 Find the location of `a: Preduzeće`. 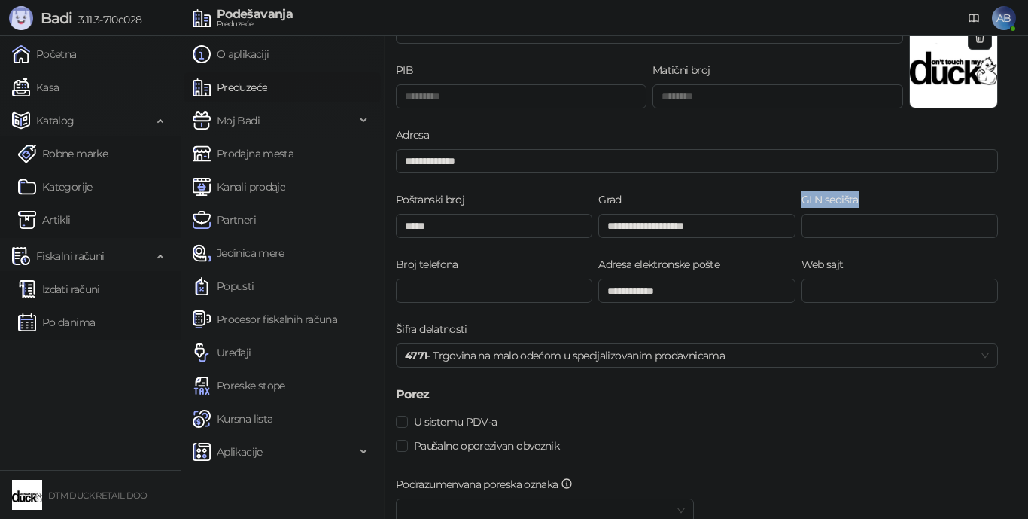

a: Preduzeće is located at coordinates (230, 87).